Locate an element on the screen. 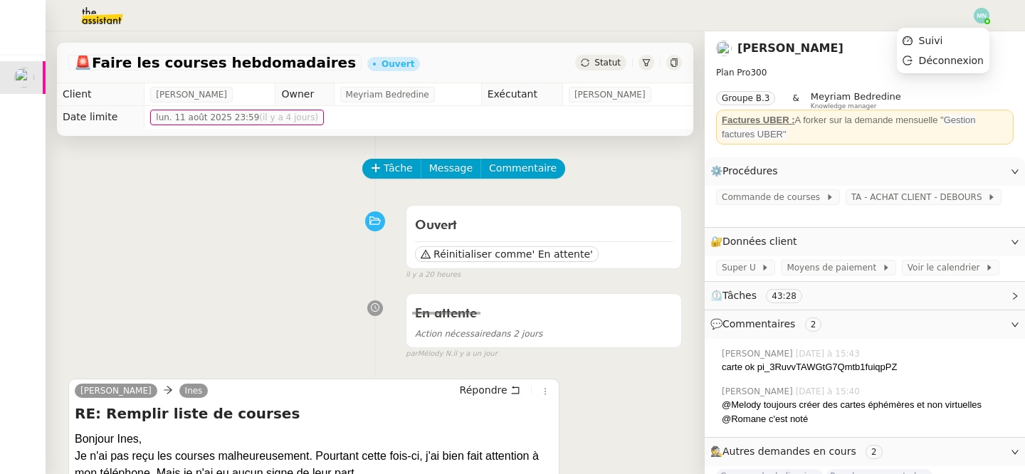  span: TA - ACHAT CLIENT - DEBOURS is located at coordinates (920, 197).